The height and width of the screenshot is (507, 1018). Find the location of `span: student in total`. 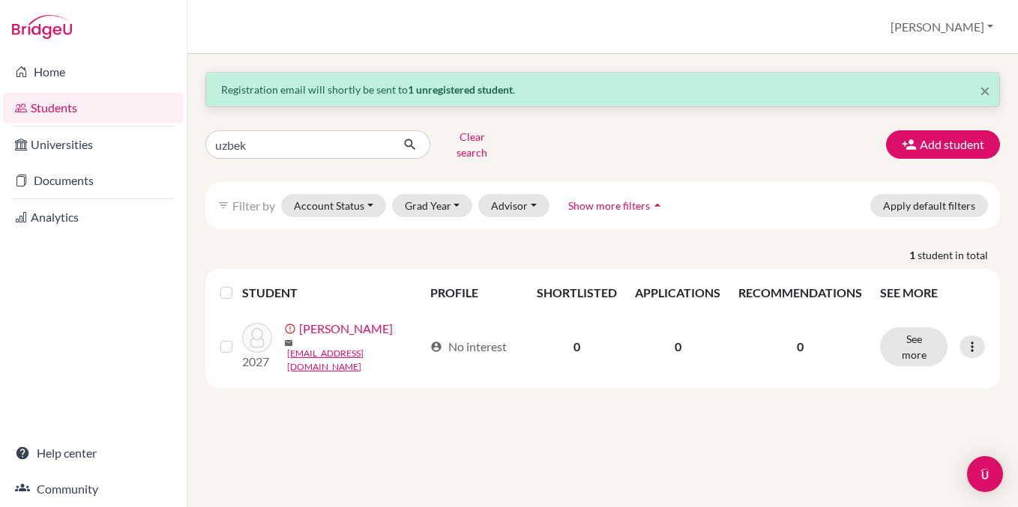

span: student in total is located at coordinates (959, 255).